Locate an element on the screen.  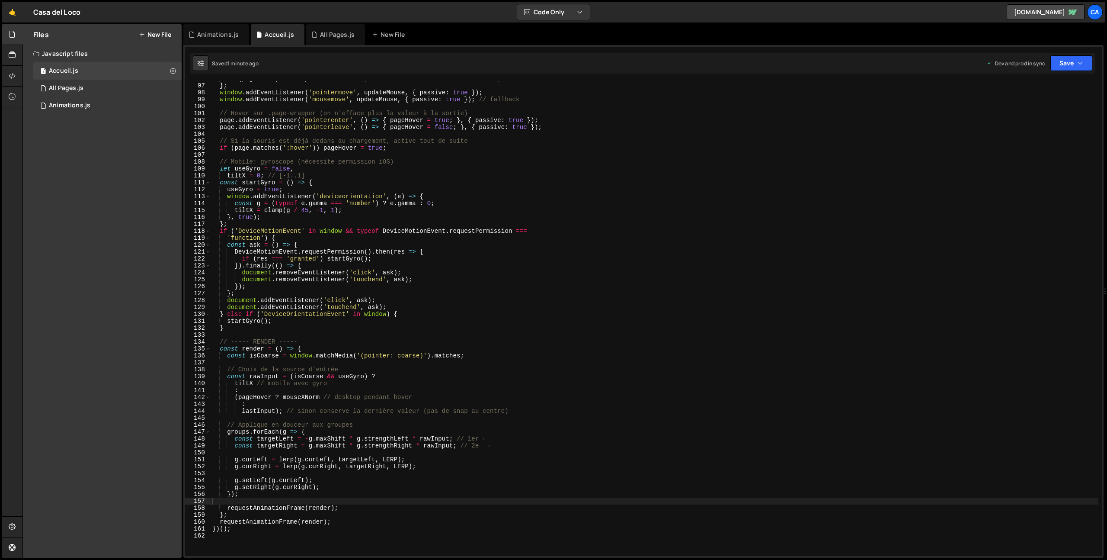
div: 154 is located at coordinates (198, 480).